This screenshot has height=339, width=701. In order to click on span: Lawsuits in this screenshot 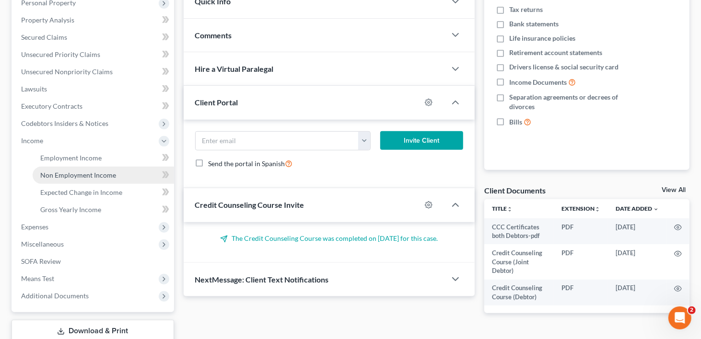, I will do `click(34, 89)`.